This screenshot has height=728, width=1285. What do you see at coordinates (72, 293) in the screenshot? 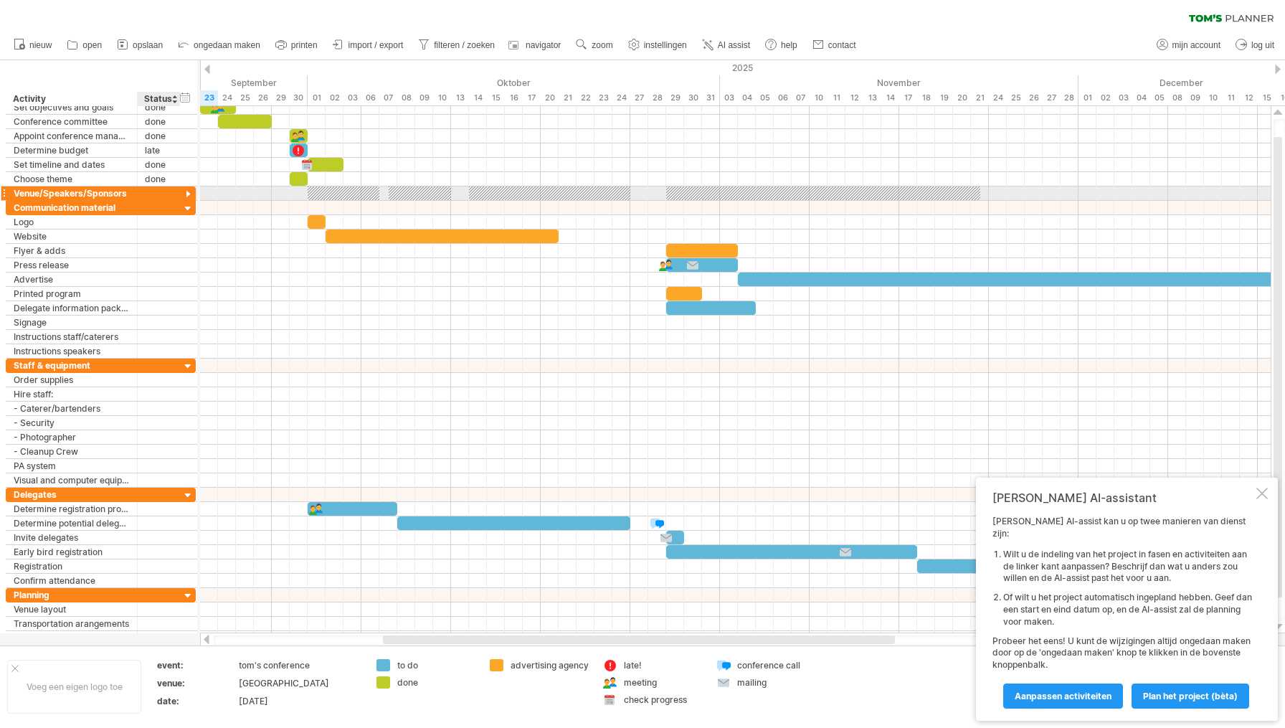
I see `div: Printed program` at bounding box center [72, 293].